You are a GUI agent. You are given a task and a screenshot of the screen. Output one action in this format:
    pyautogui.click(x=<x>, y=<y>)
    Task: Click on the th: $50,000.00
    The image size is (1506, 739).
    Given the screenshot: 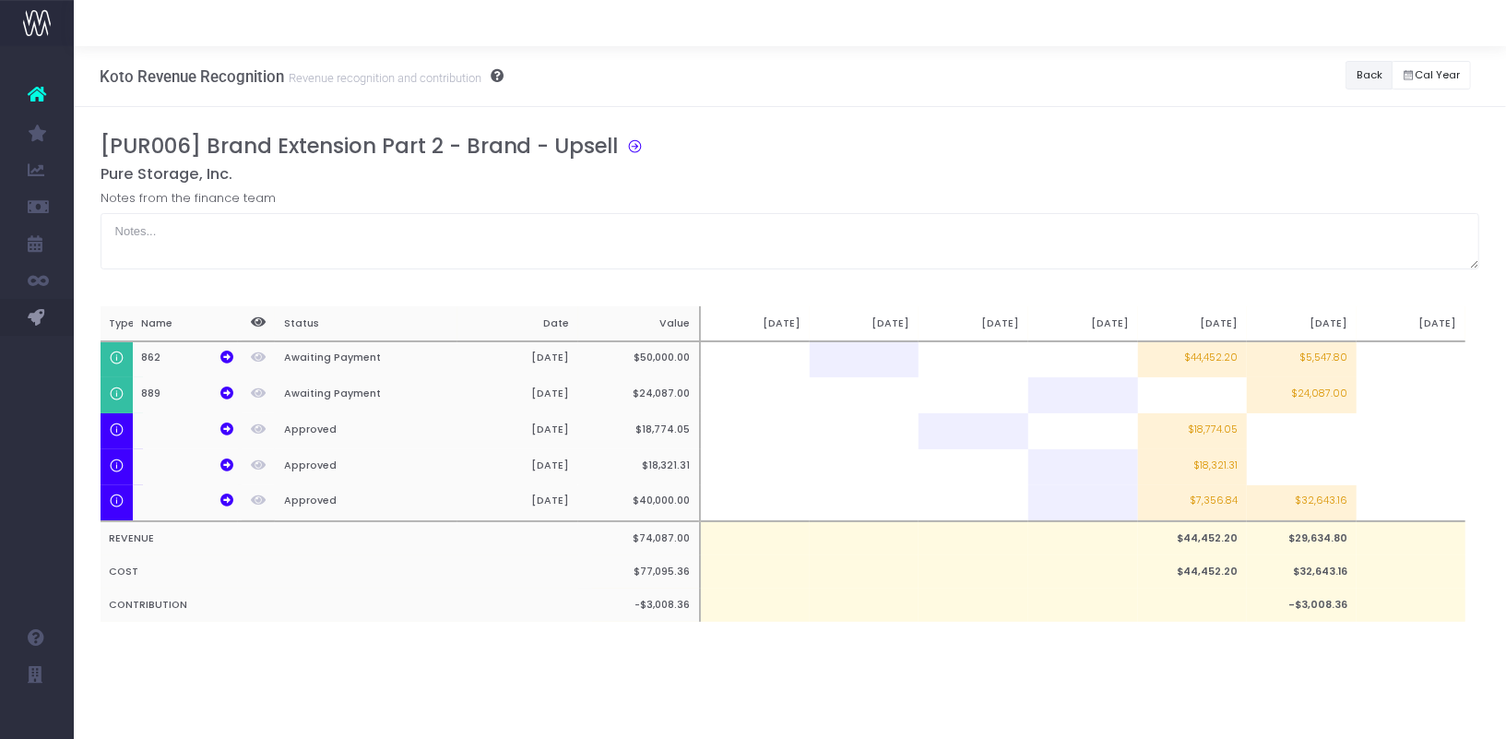 What is the action you would take?
    pyautogui.click(x=639, y=360)
    